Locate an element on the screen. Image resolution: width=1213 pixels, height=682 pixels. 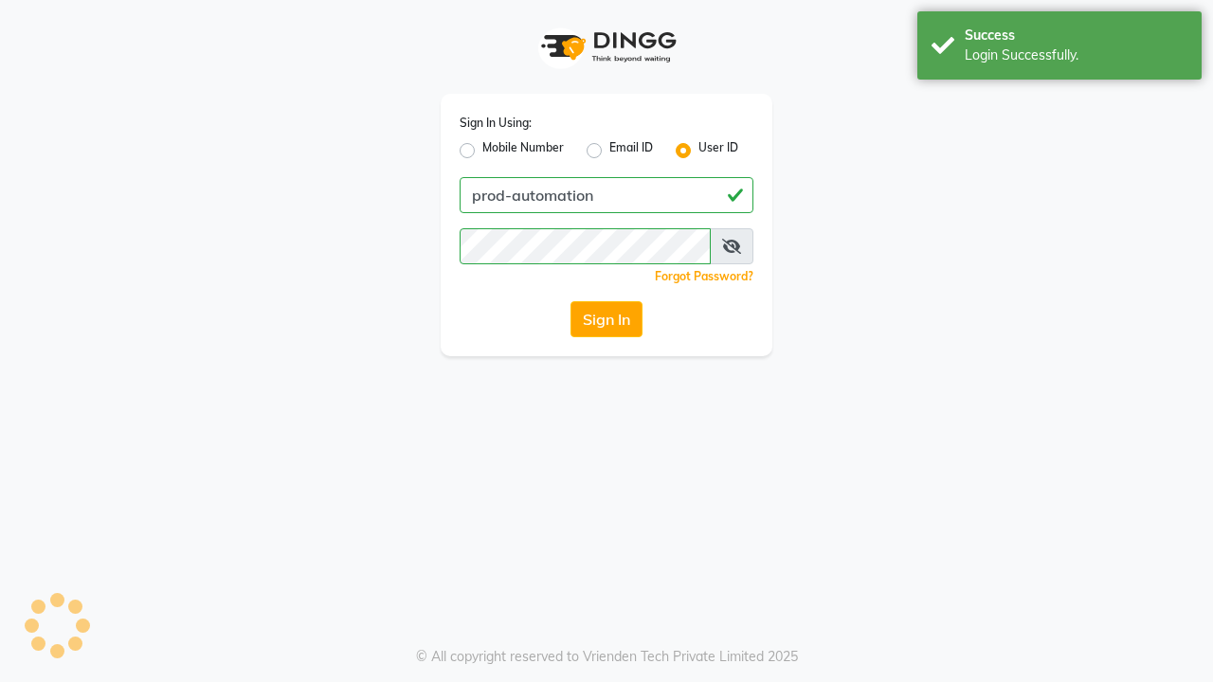
label: User ID is located at coordinates (718, 151).